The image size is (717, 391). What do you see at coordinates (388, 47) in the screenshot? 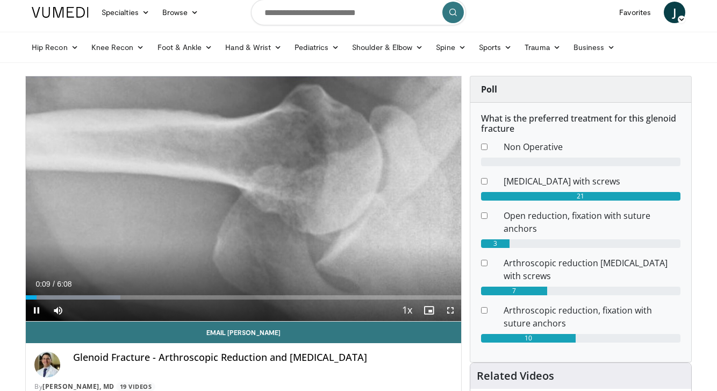
I see `a: Shoulder & Elbow` at bounding box center [388, 47].